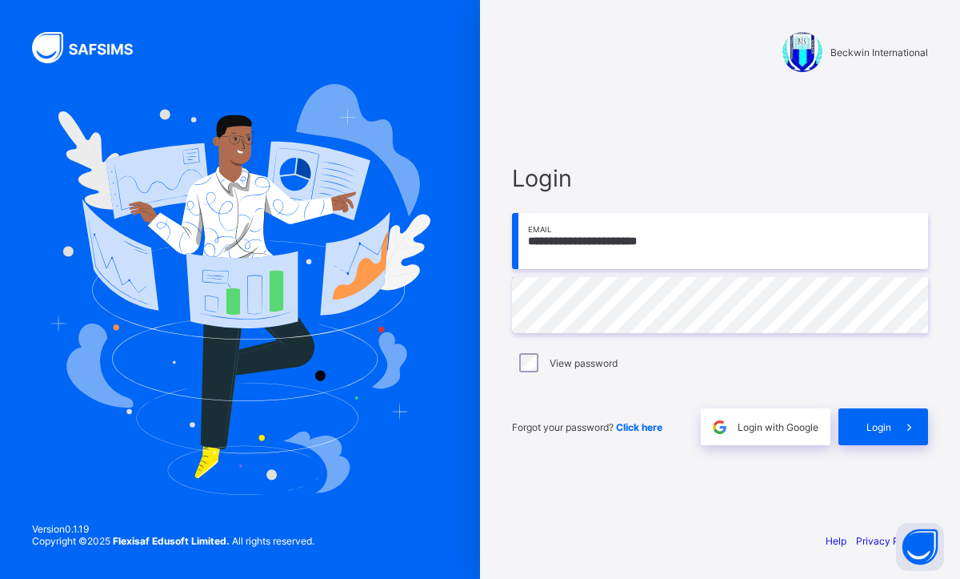  I want to click on span: Version 0.1.19, so click(173, 528).